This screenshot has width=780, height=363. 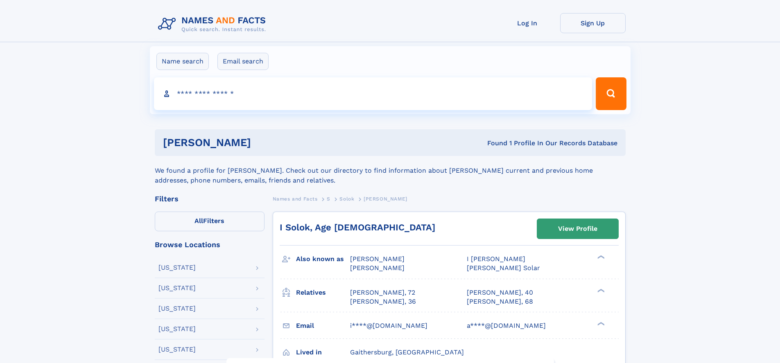 I want to click on h3: Lived in, so click(x=323, y=352).